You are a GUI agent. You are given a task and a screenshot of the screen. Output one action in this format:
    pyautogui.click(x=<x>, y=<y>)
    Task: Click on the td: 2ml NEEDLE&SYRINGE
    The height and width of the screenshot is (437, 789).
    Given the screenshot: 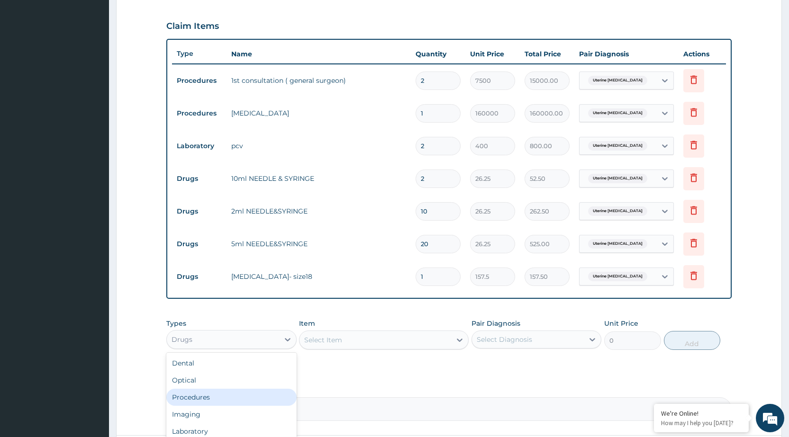 What is the action you would take?
    pyautogui.click(x=318, y=211)
    